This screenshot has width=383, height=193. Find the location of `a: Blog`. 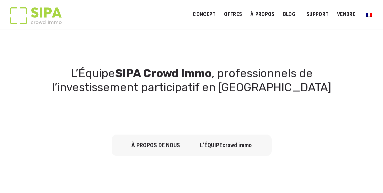

a: Blog is located at coordinates (289, 14).